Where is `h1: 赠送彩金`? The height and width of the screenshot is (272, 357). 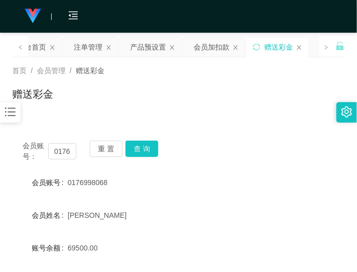
h1: 赠送彩金 is located at coordinates (33, 94).